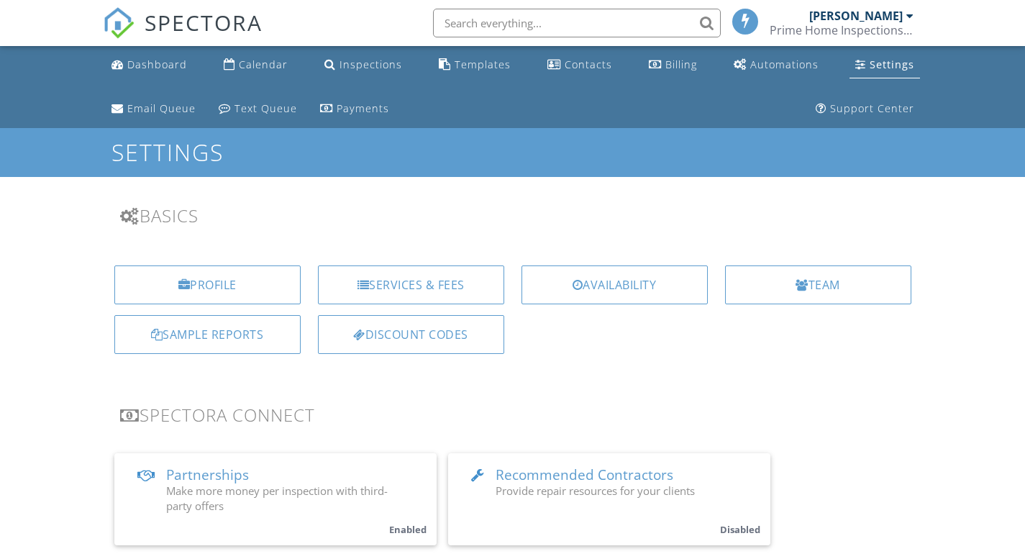 This screenshot has width=1025, height=559. What do you see at coordinates (411, 285) in the screenshot?
I see `a: Services & Fees` at bounding box center [411, 285].